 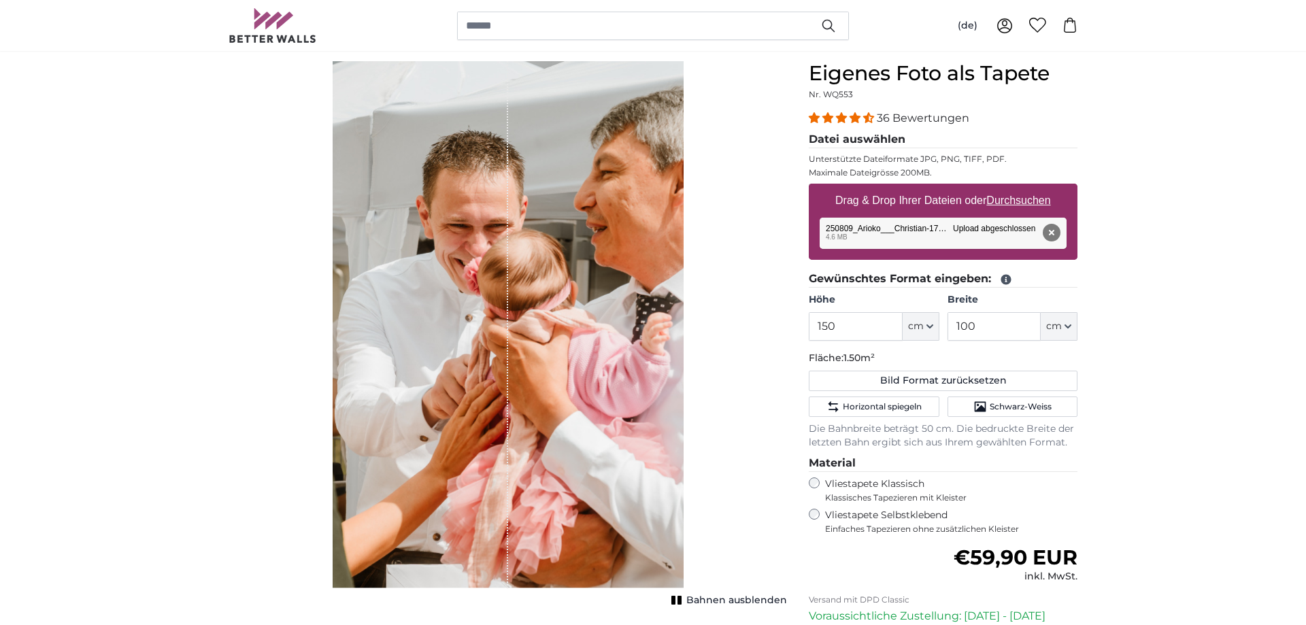 I want to click on span: Klassisches Tapezieren mit Kleister, so click(x=945, y=498).